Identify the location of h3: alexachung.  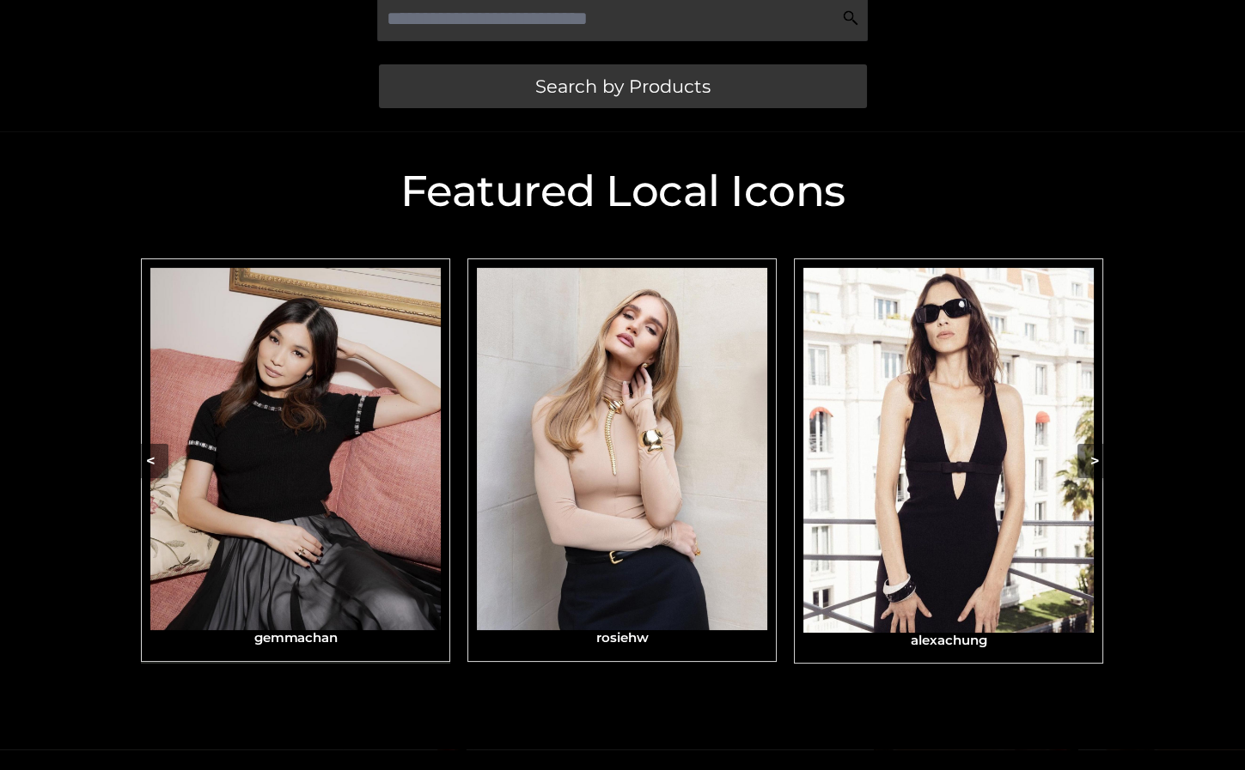
(948, 641).